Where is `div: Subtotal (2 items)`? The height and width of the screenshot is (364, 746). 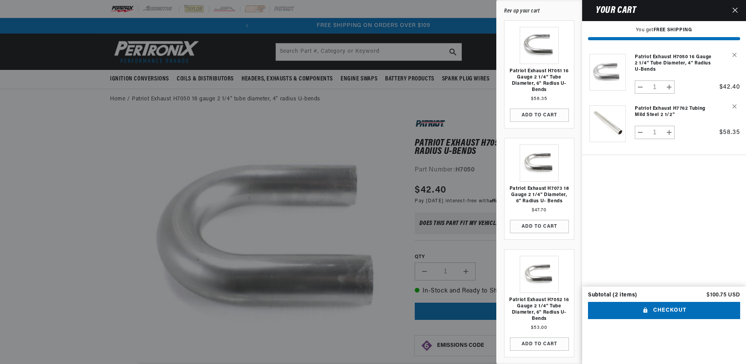
div: Subtotal (2 items) is located at coordinates (613, 295).